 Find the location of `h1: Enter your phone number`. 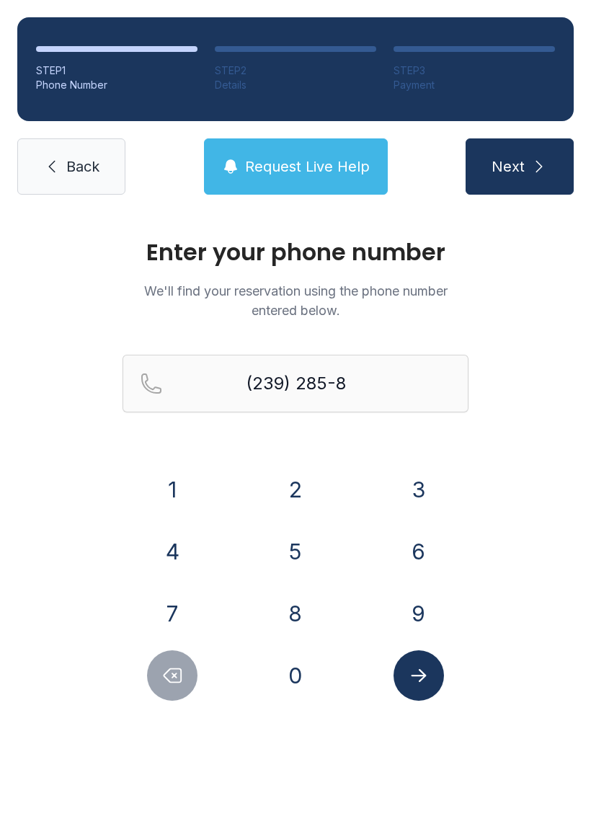

h1: Enter your phone number is located at coordinates (296, 252).